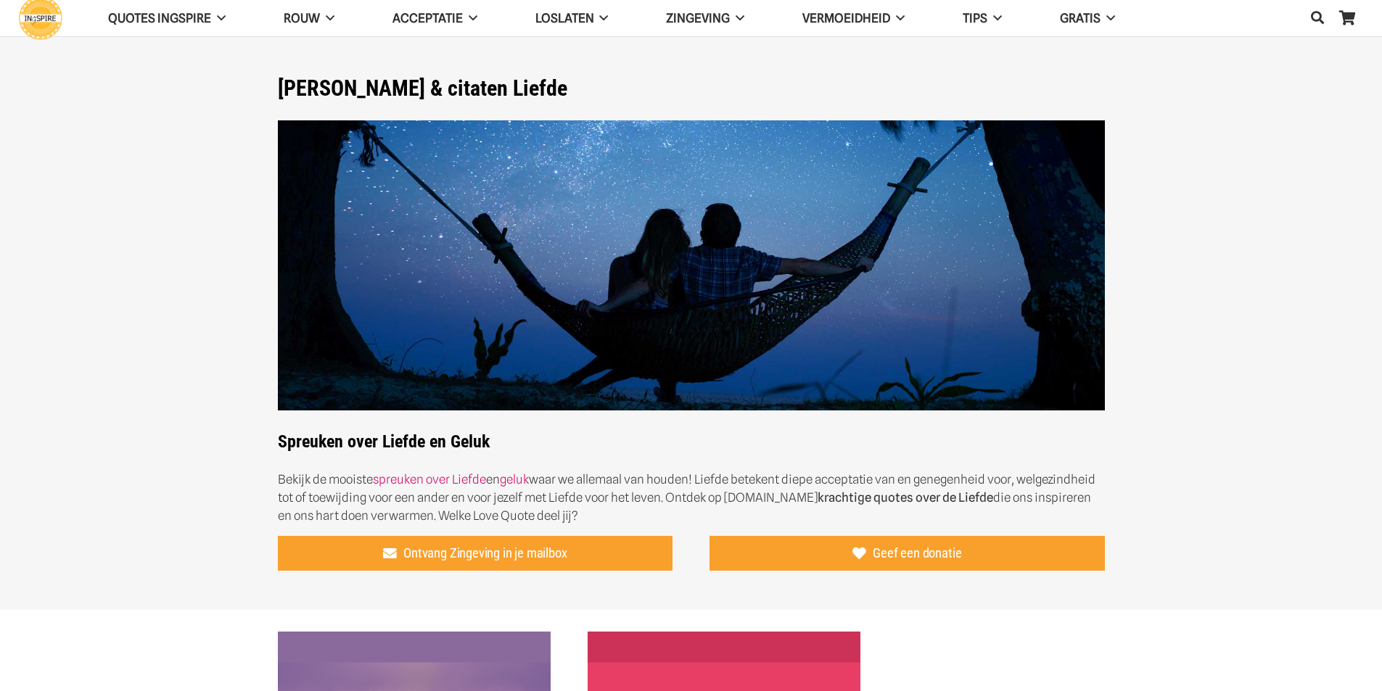  Describe the element at coordinates (975, 18) in the screenshot. I see `span: TIPS` at that location.